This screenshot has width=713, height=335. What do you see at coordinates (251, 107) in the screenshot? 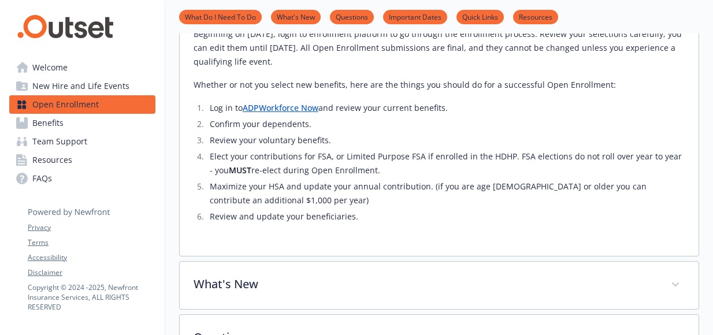
I see `a: ADP` at bounding box center [251, 107].